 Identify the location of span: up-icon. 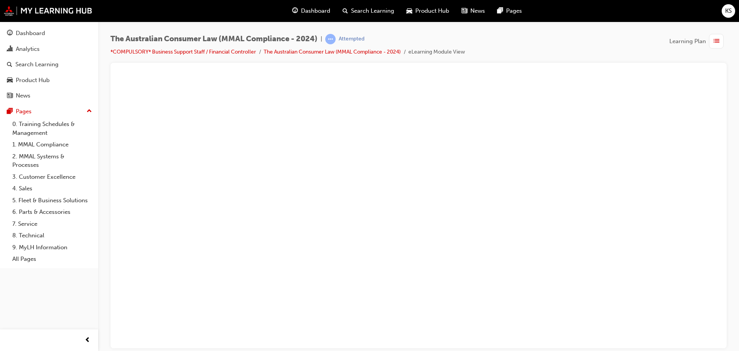
(89, 111).